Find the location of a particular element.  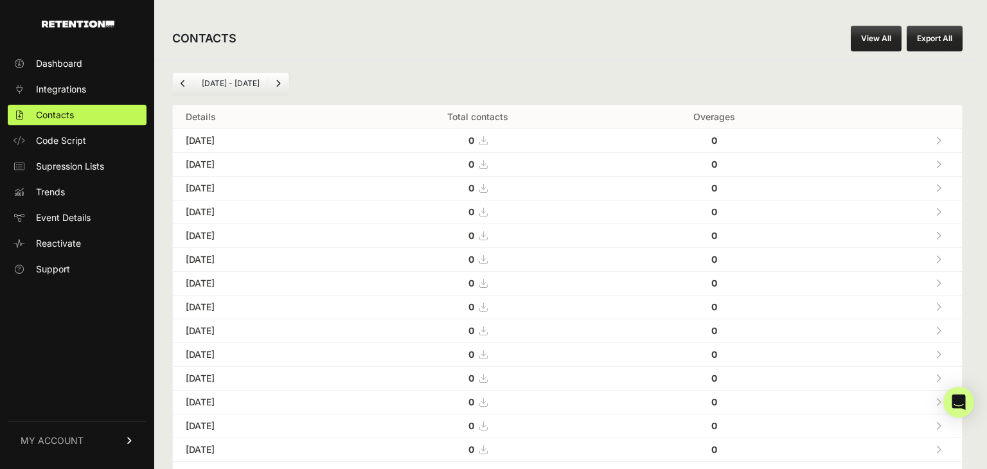

h2: CONTACTS is located at coordinates (204, 39).